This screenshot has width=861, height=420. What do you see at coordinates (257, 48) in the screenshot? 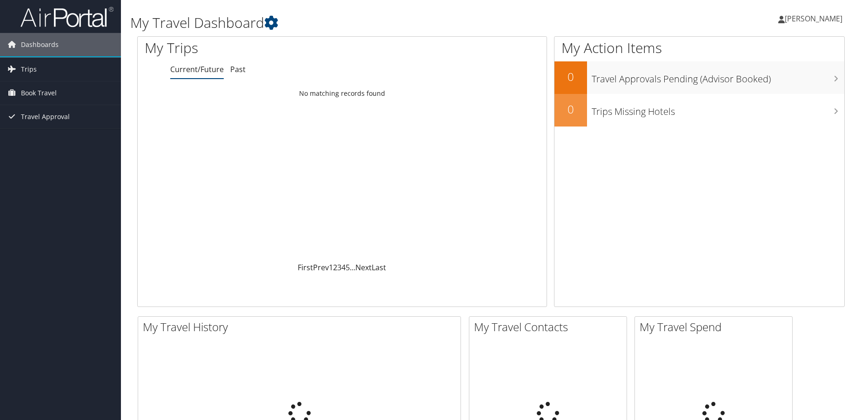
I see `h1: My Trips` at bounding box center [257, 48].